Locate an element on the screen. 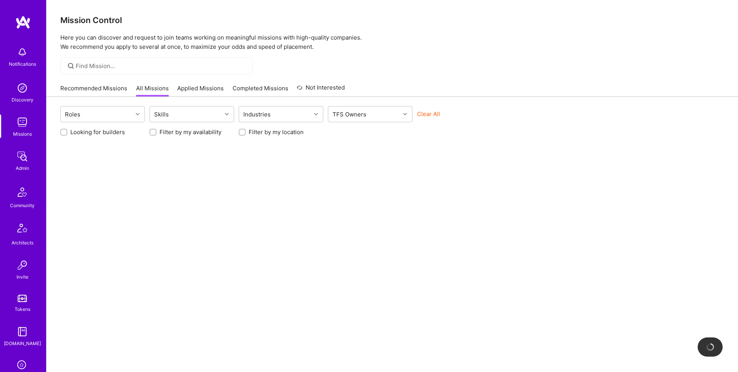 The image size is (738, 372). a: Applied Missions is located at coordinates (200, 90).